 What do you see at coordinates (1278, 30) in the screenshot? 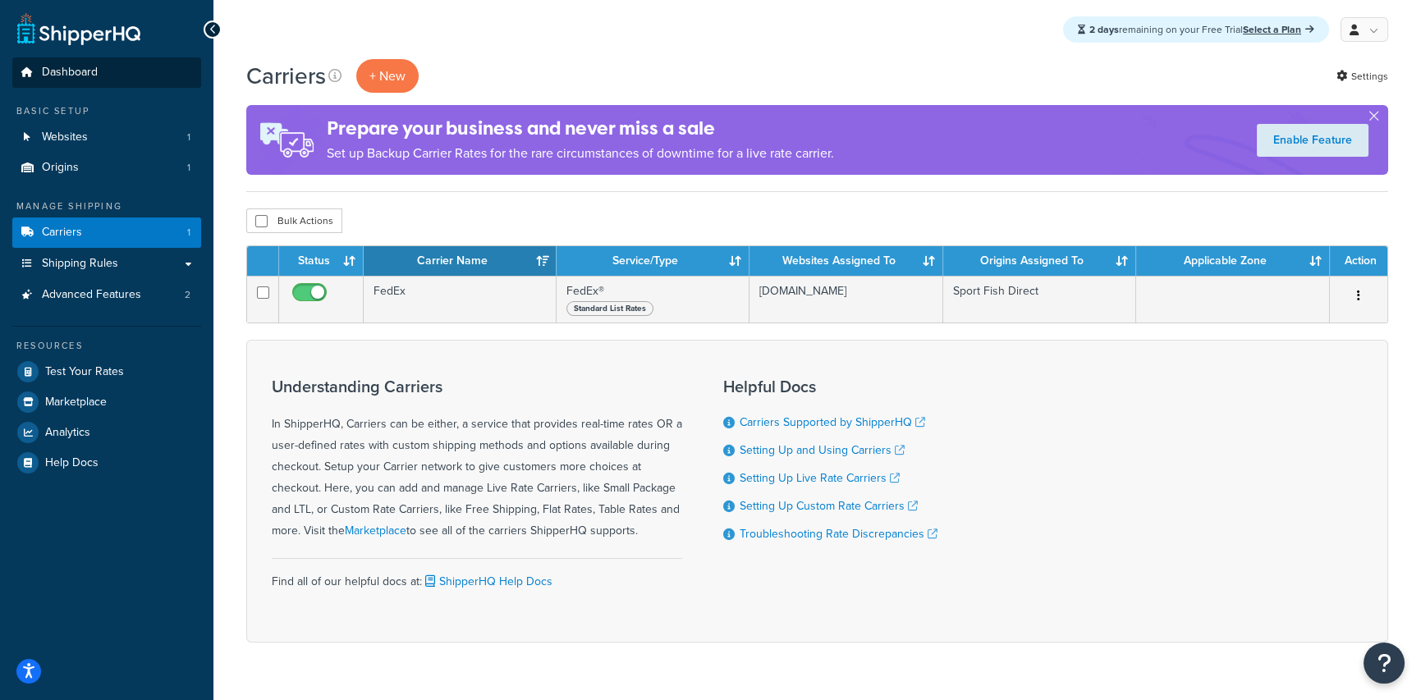
I see `a: Select a Plan` at bounding box center [1278, 30].